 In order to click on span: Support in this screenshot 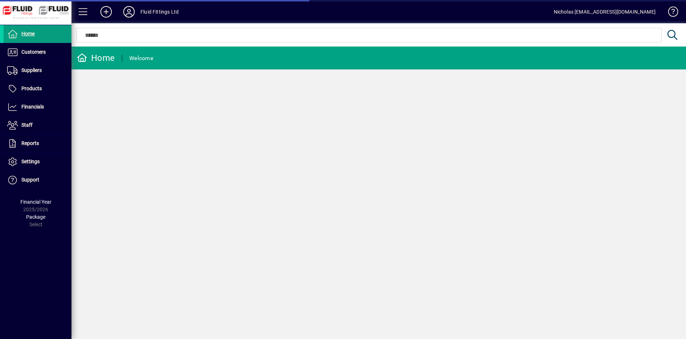, I will do `click(30, 179)`.